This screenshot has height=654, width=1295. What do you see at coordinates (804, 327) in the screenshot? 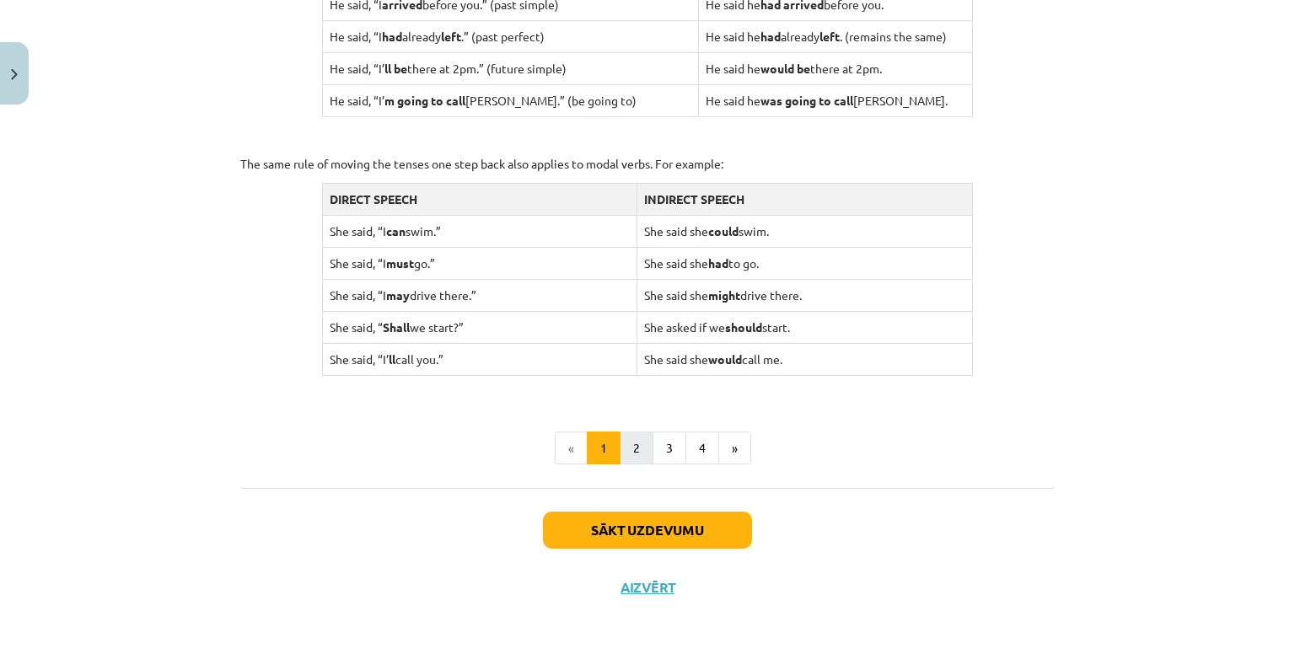
I see `td: She asked if we start.` at bounding box center [804, 327].